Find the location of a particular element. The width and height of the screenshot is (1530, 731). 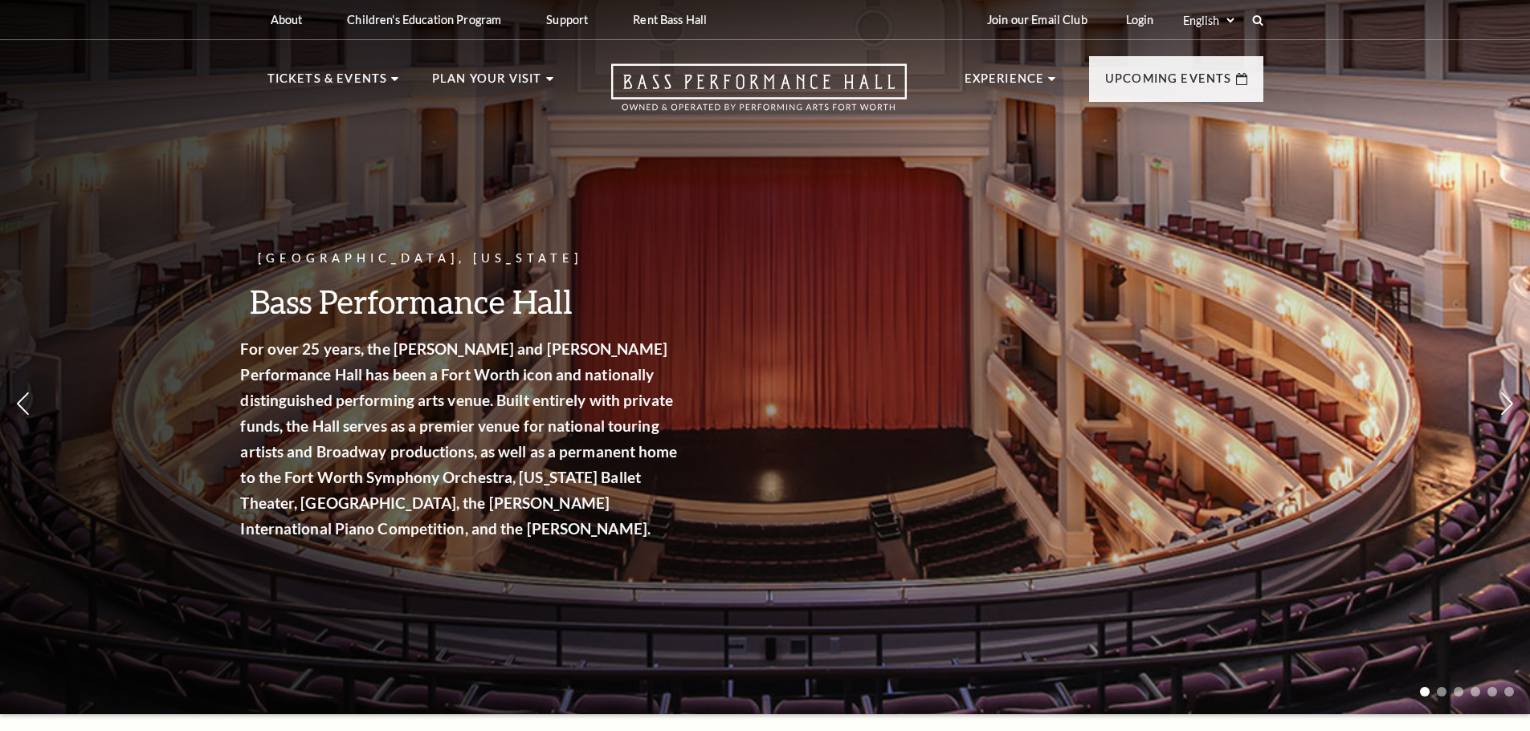

select: Select: is located at coordinates (1208, 20).